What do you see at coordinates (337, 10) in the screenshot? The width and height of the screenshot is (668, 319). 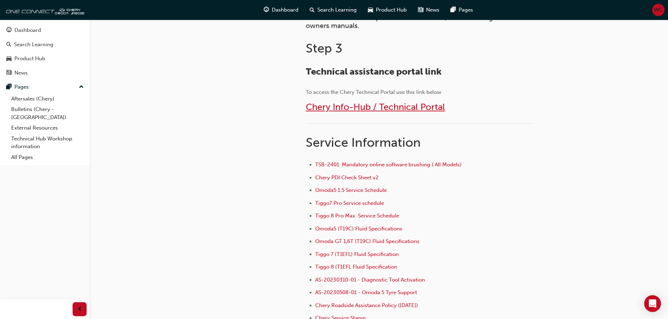 I see `span: Search Learning` at bounding box center [337, 10].